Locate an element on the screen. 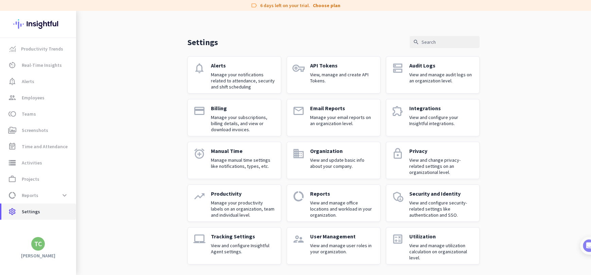 Image resolution: width=591 pixels, height=275 pixels. p: Manual Time is located at coordinates (243, 151).